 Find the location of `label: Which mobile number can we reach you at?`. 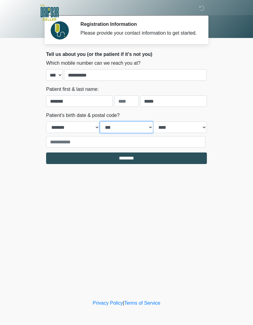

label: Which mobile number can we reach you at? is located at coordinates (93, 63).